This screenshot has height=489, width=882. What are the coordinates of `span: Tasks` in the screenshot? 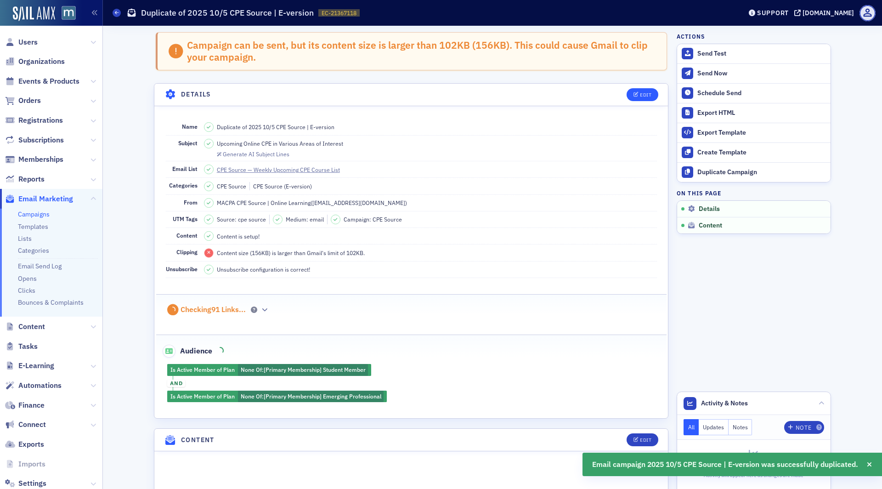 It's located at (28, 346).